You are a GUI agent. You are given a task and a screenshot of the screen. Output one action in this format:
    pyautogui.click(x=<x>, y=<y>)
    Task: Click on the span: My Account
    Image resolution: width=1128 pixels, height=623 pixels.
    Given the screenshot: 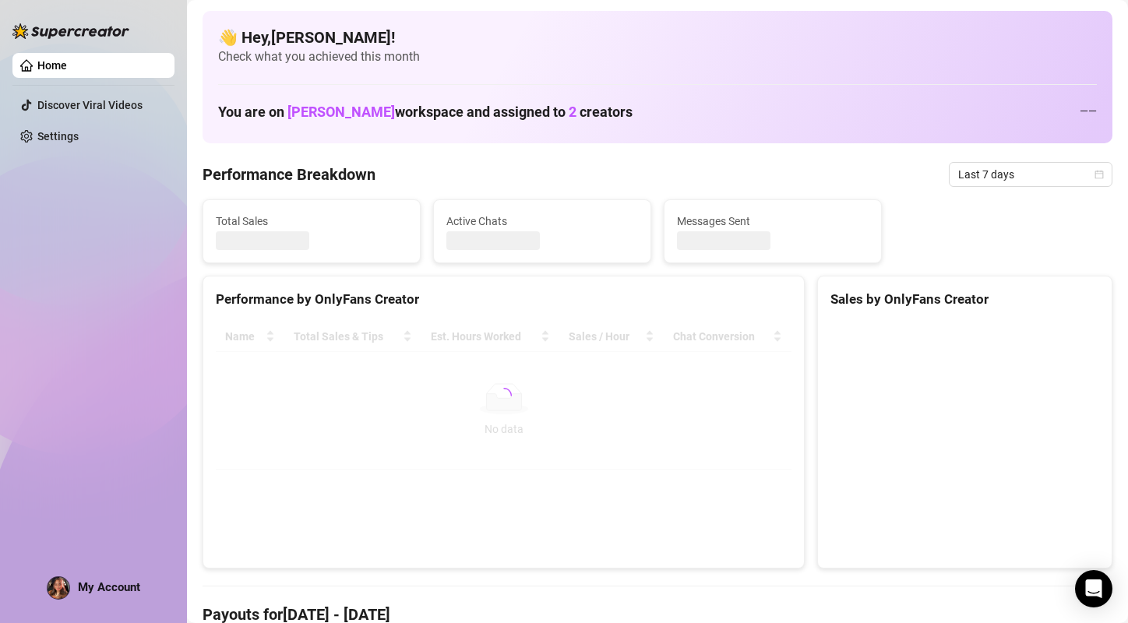 What is the action you would take?
    pyautogui.click(x=109, y=587)
    